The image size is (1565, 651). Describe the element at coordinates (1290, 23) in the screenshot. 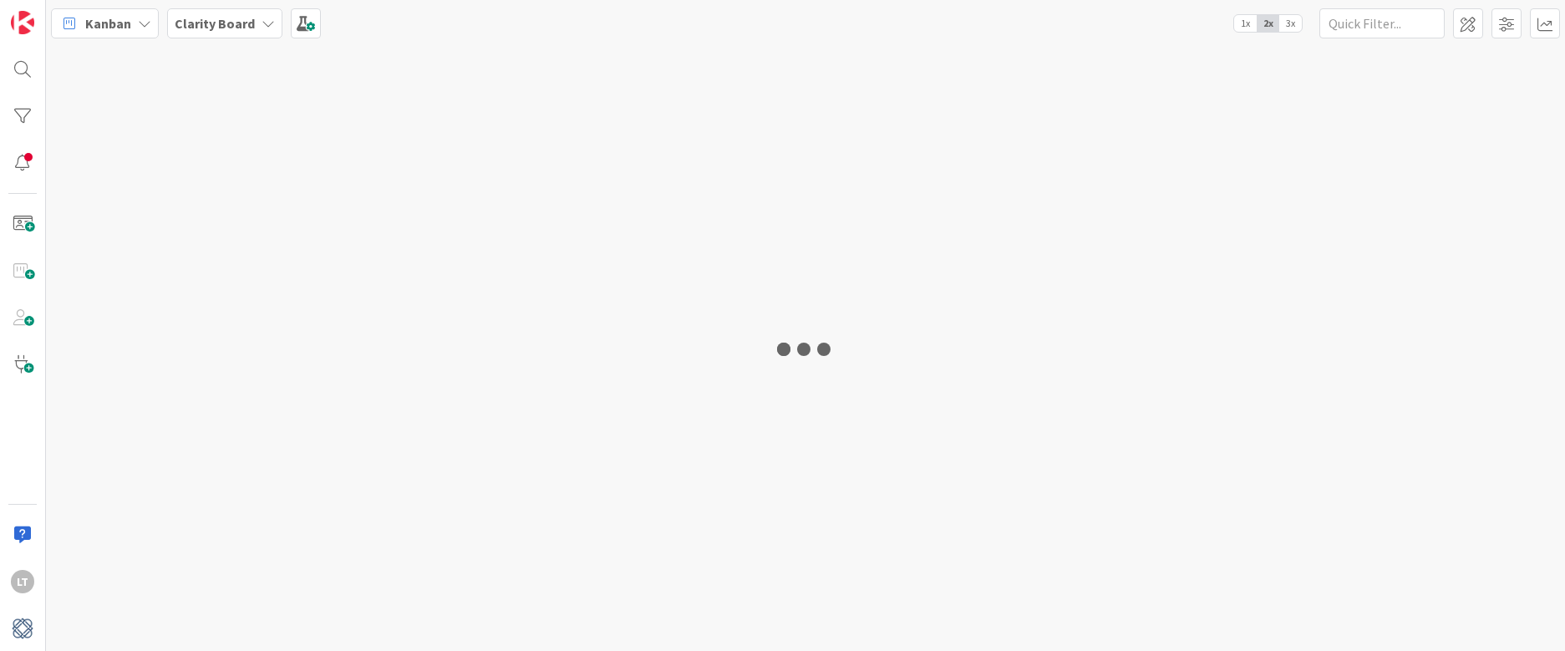

I see `span: 3x` at that location.